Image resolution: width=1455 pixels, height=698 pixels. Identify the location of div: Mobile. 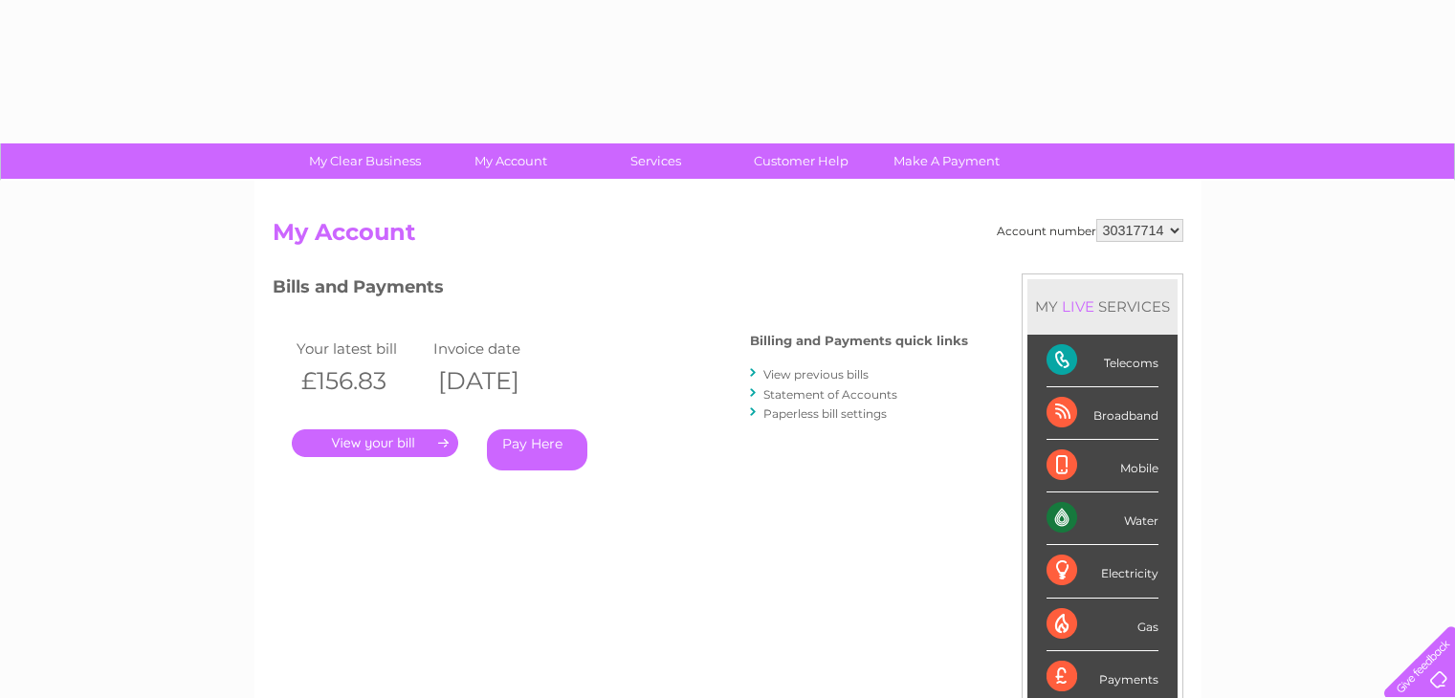
(1102, 466).